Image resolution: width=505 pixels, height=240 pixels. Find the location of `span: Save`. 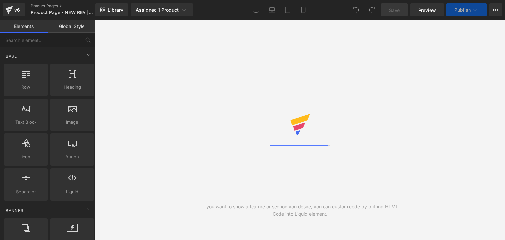

span: Save is located at coordinates (394, 10).